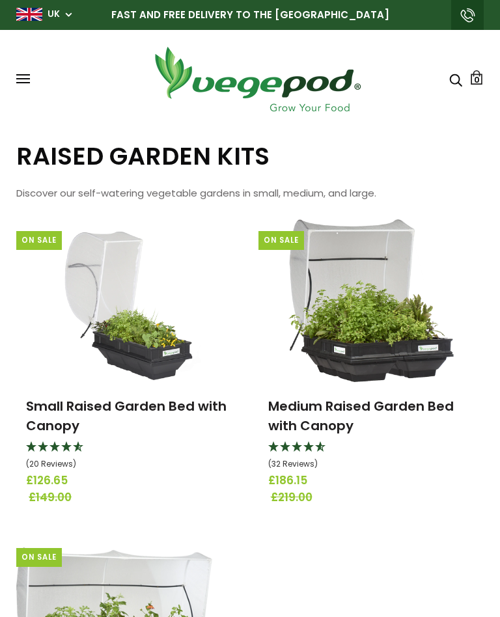  I want to click on img: gb_large.png, so click(29, 14).